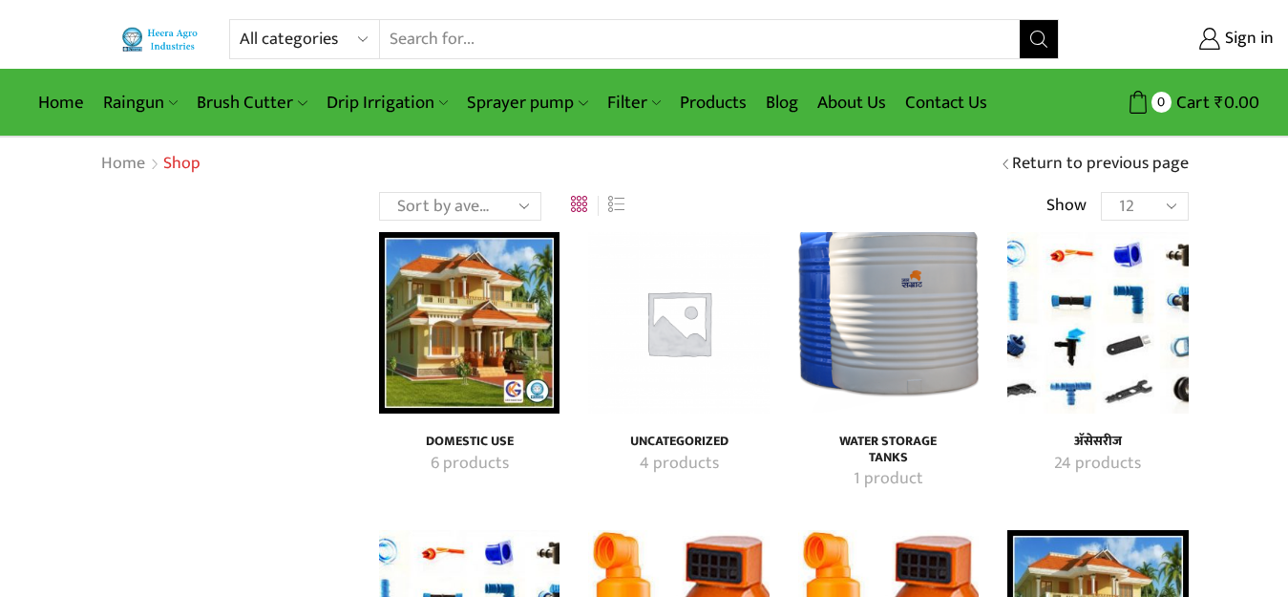 This screenshot has height=597, width=1288. I want to click on span: 0, so click(1161, 101).